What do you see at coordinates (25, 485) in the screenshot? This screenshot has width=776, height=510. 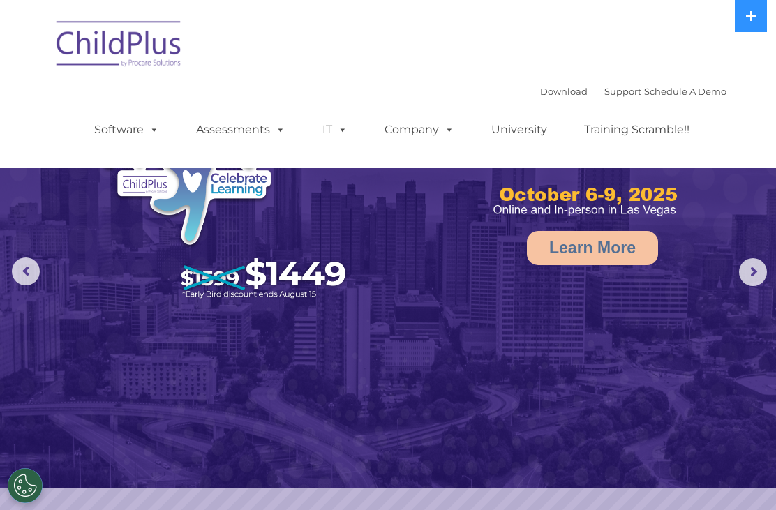 I see `button: Cookies Settings` at bounding box center [25, 485].